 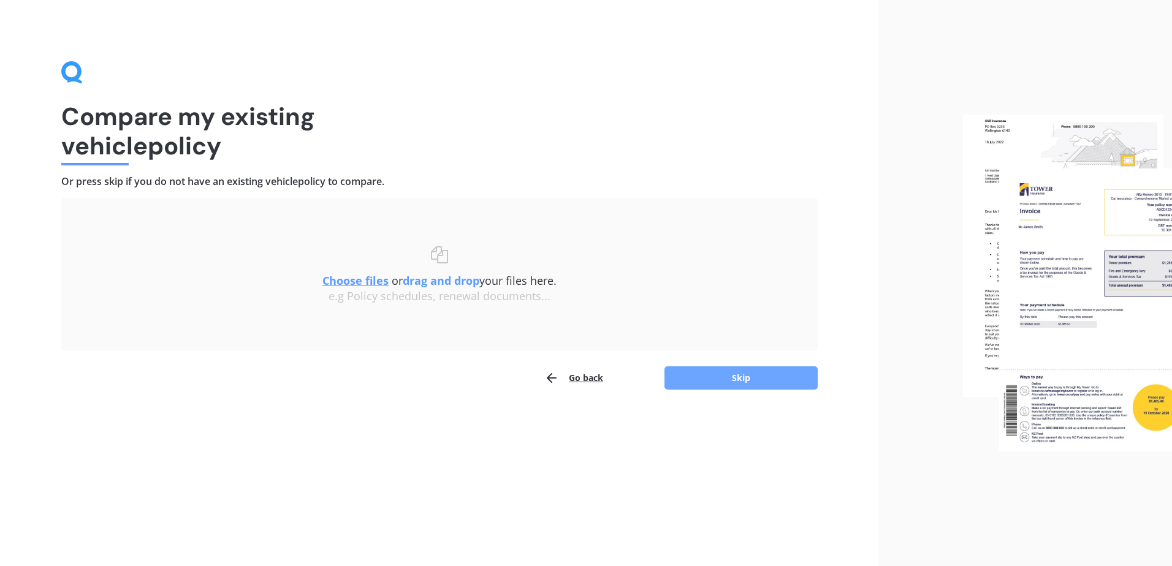 What do you see at coordinates (1067, 283) in the screenshot?
I see `img: files.webp` at bounding box center [1067, 283].